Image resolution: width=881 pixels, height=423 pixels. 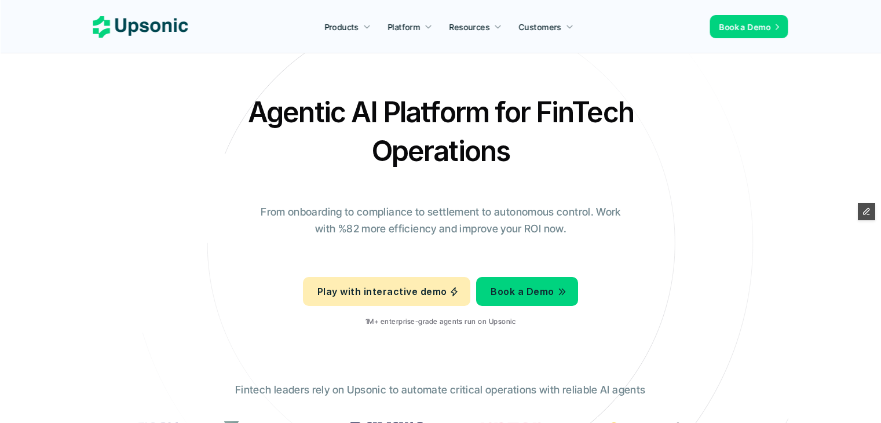 I want to click on a: Products, so click(x=348, y=27).